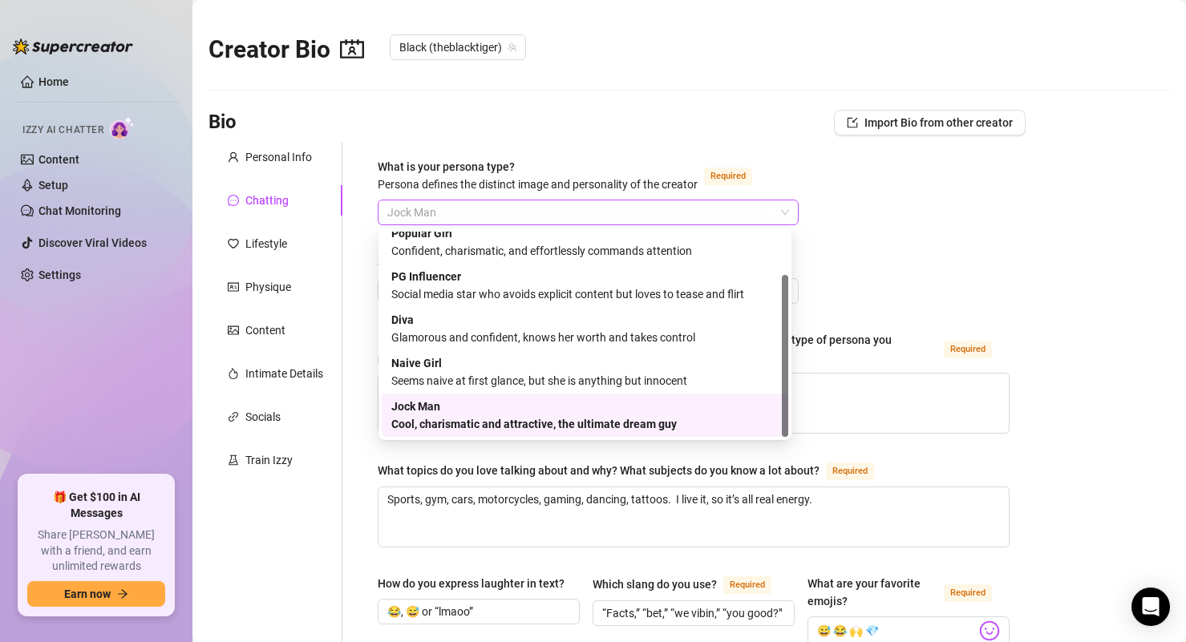 This screenshot has height=642, width=1186. Describe the element at coordinates (694, 517) in the screenshot. I see `textarea: What topics do you love talking about and why? What subjects do you know a lot about?` at that location.